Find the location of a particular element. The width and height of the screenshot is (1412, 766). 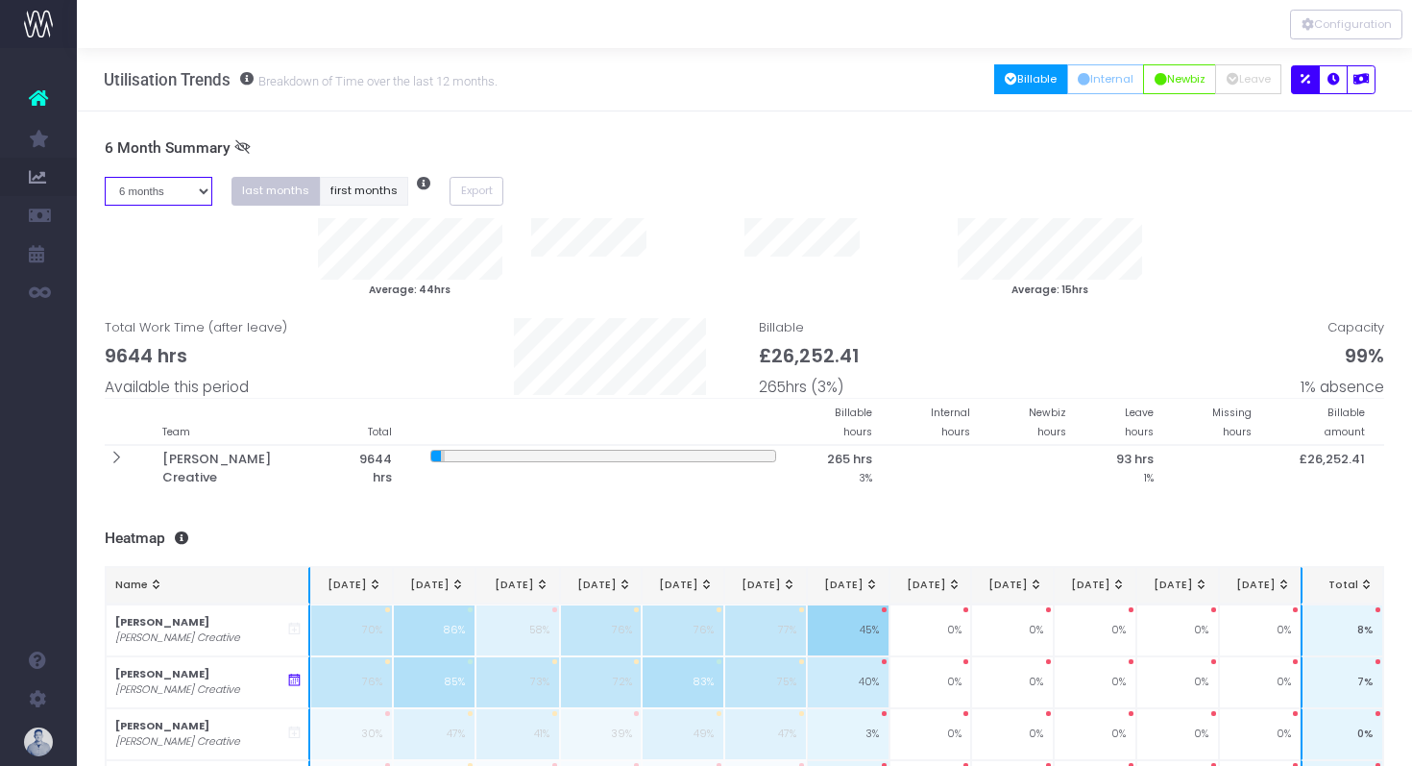

td: 40% is located at coordinates (848, 682).